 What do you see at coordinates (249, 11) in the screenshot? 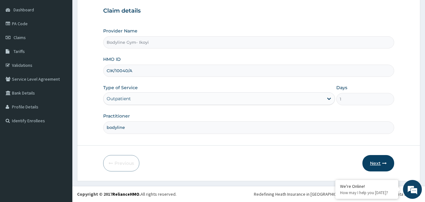
I see `h3: Claim details` at bounding box center [249, 11].